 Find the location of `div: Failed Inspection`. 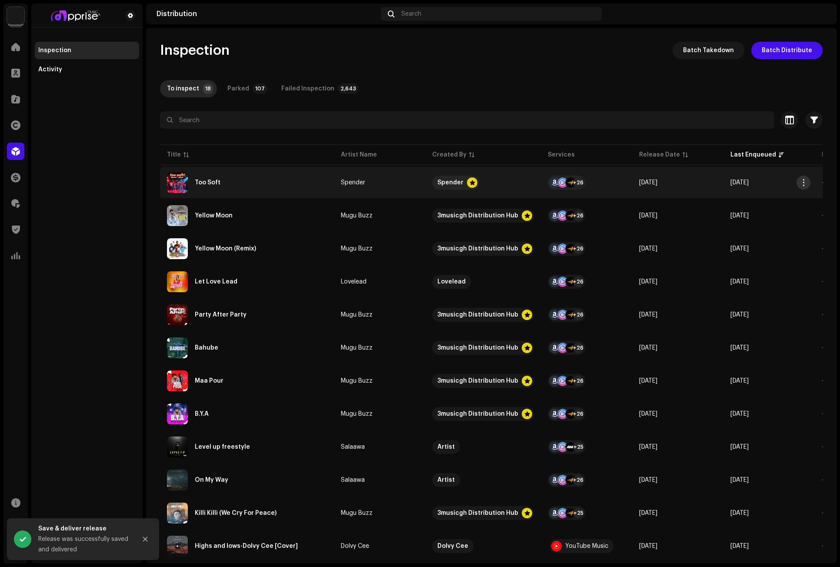

div: Failed Inspection is located at coordinates (308, 89).